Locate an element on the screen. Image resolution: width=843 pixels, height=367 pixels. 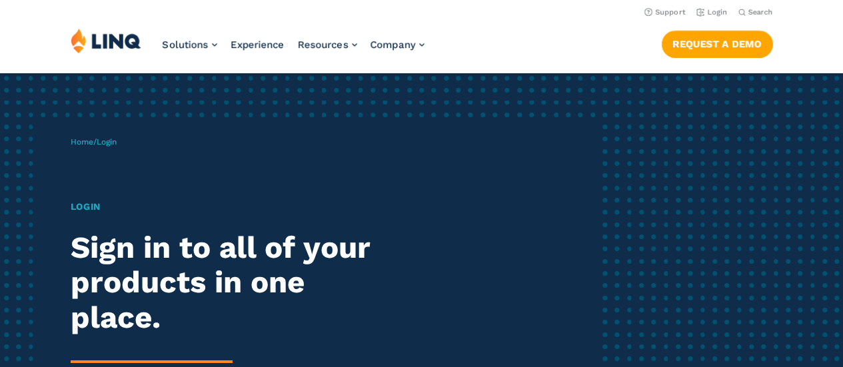
a: Home is located at coordinates (82, 142).